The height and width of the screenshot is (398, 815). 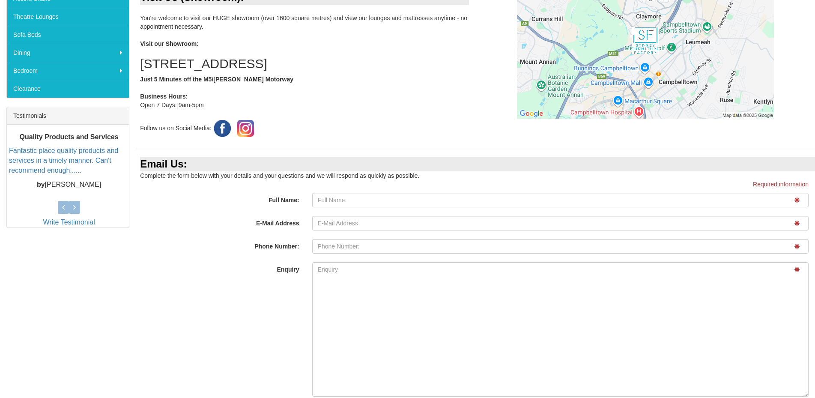 What do you see at coordinates (69, 222) in the screenshot?
I see `a: Write Testimonial` at bounding box center [69, 222].